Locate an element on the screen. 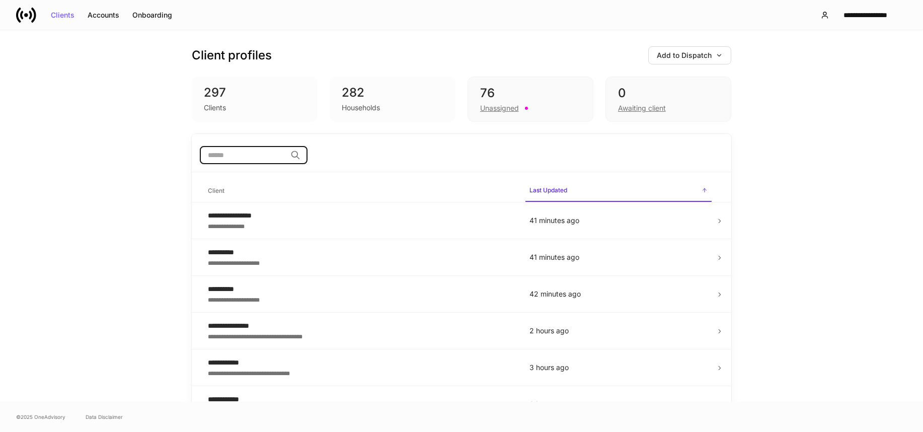  span: © 2025 OneAdvisory is located at coordinates (41, 417).